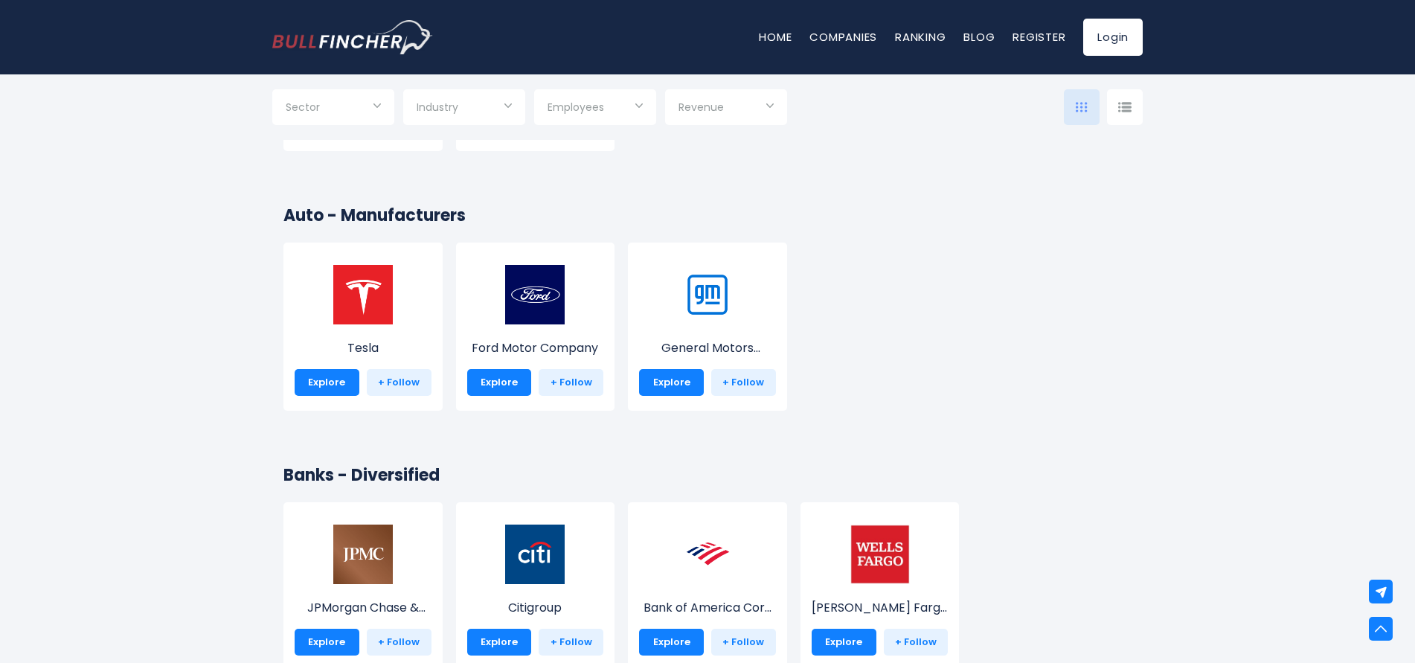 Image resolution: width=1415 pixels, height=663 pixels. I want to click on img: JPM.png, so click(363, 554).